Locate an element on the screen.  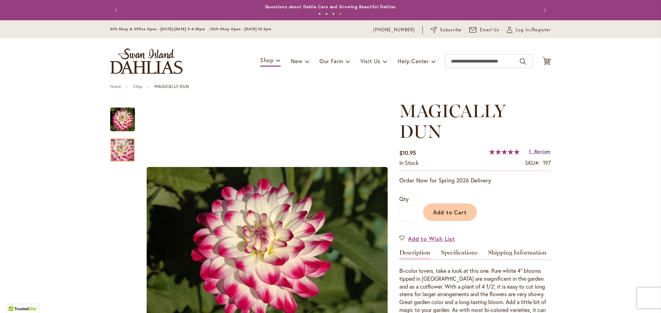
a: Log In/Register is located at coordinates (529, 30).